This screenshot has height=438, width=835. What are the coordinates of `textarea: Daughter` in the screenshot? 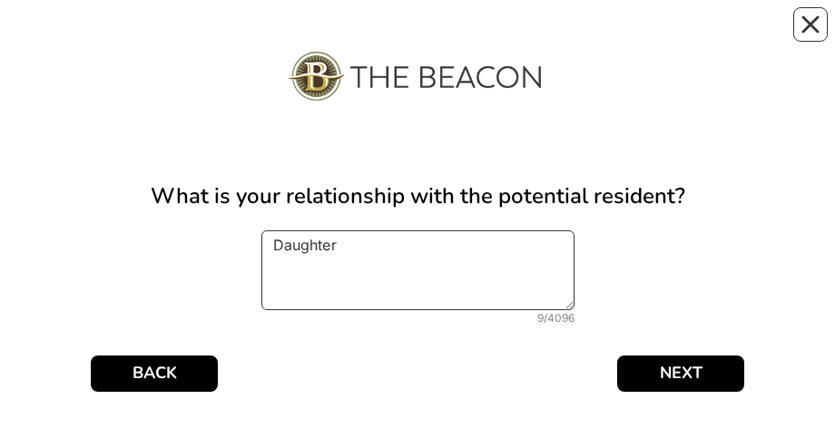 It's located at (417, 270).